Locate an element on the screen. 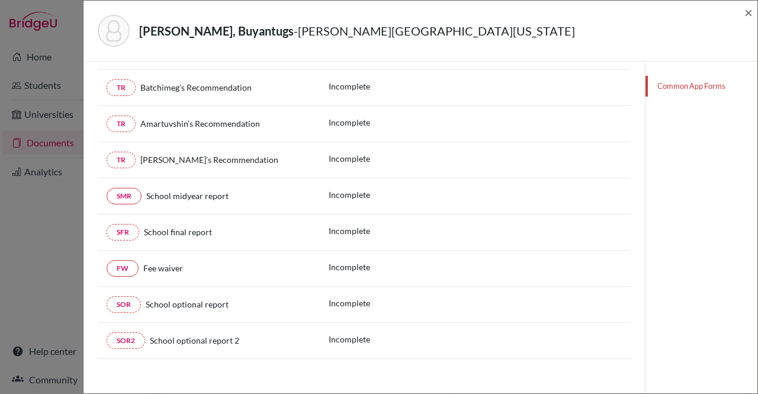 The height and width of the screenshot is (394, 758). span: Amartuvshin’s Recommendation is located at coordinates (200, 123).